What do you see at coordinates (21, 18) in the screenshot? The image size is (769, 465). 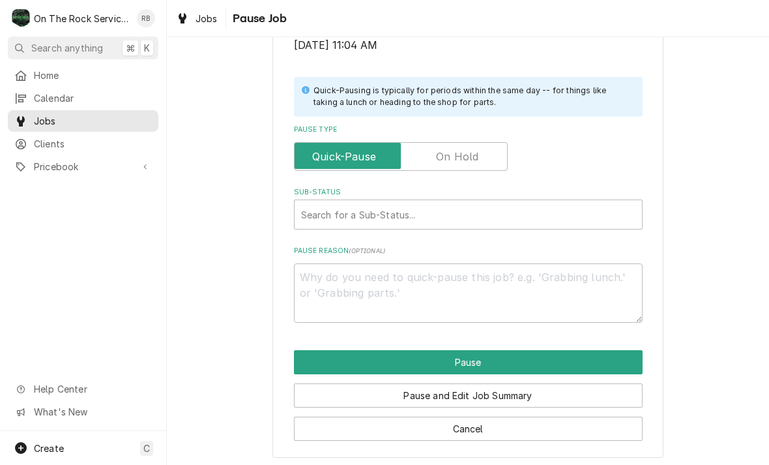 I see `div: O` at bounding box center [21, 18].